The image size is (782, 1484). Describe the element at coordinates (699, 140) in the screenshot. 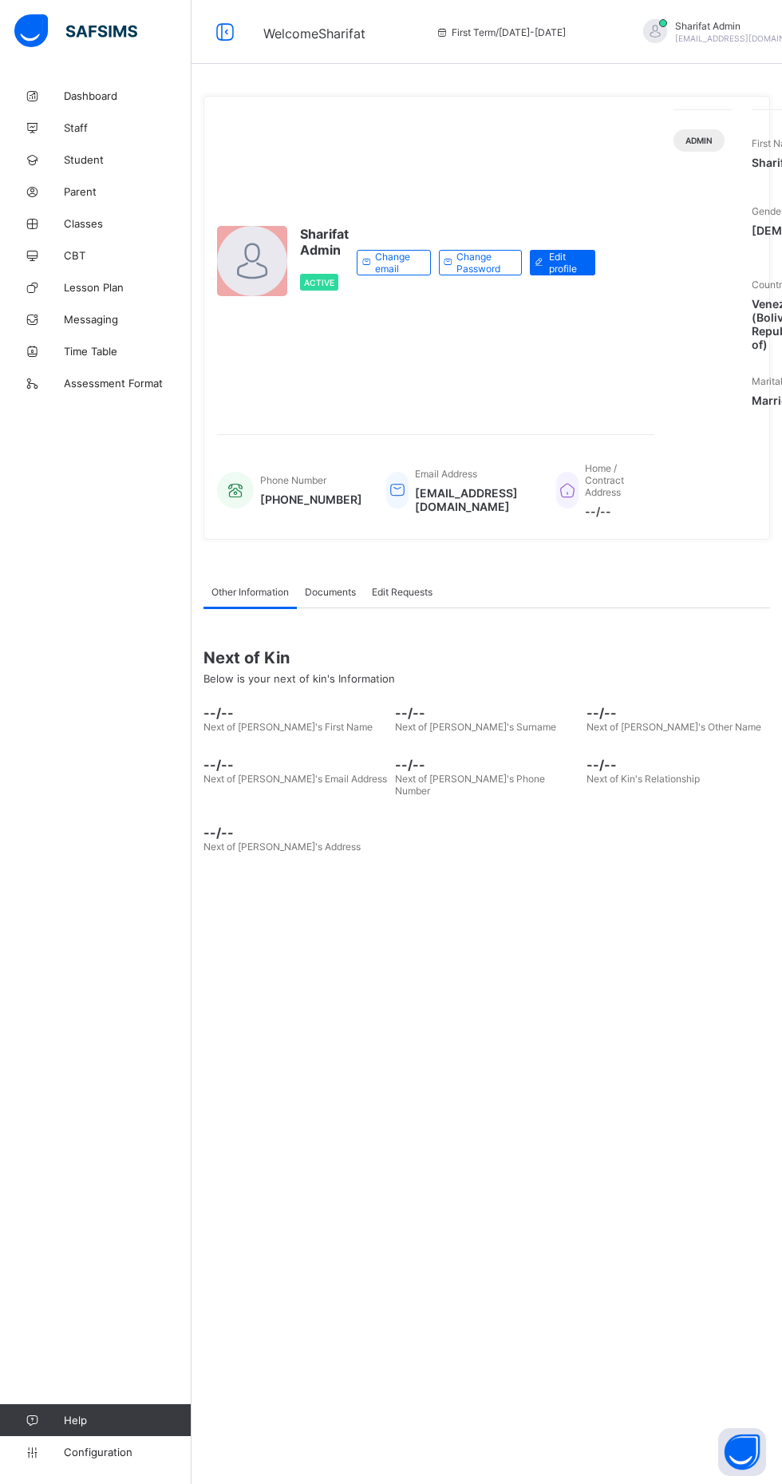

I see `span: Admin` at that location.